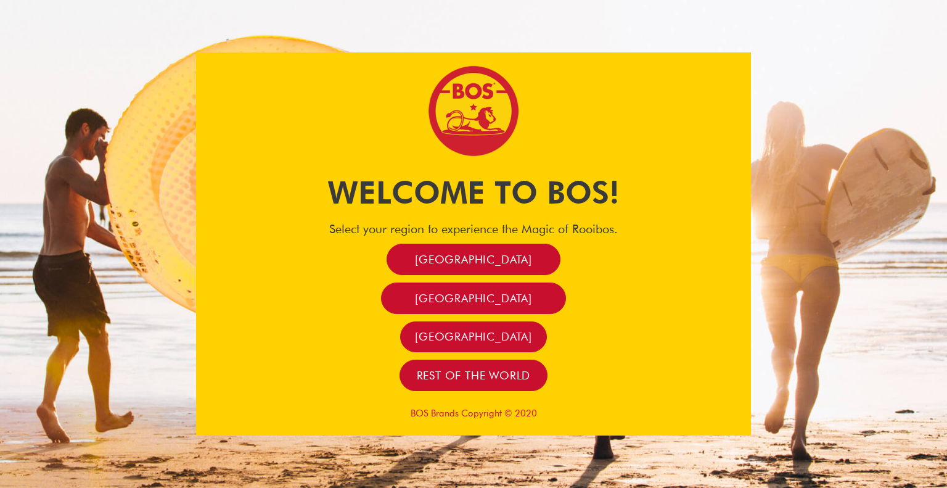 The width and height of the screenshot is (947, 488). I want to click on p: BOS Brands Copyright © 2020, so click(474, 413).